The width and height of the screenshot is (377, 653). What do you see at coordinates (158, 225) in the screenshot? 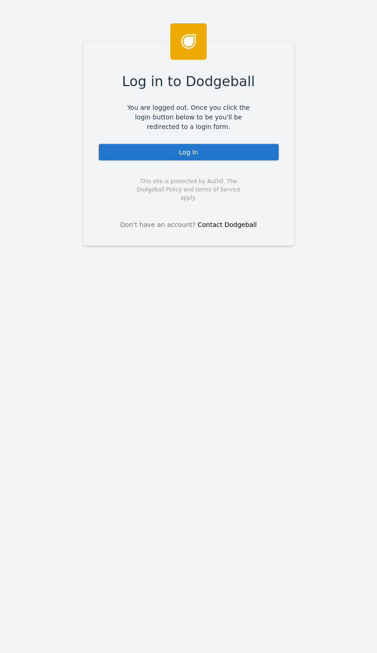
I see `span: Don't have an account?` at bounding box center [158, 225].